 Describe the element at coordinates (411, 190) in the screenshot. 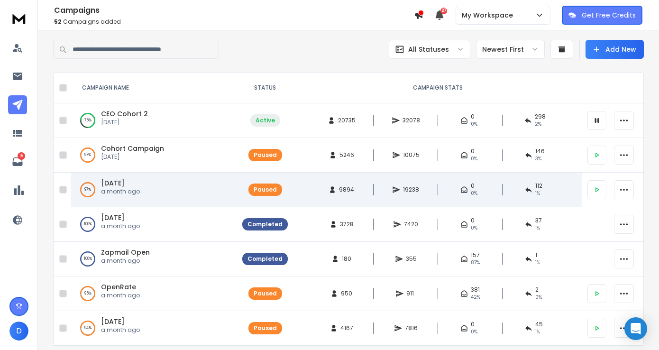

I see `span: 19238` at that location.